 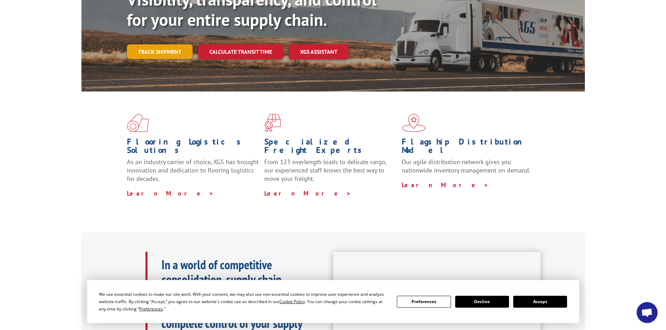 I want to click on span: Preferences, so click(x=151, y=309).